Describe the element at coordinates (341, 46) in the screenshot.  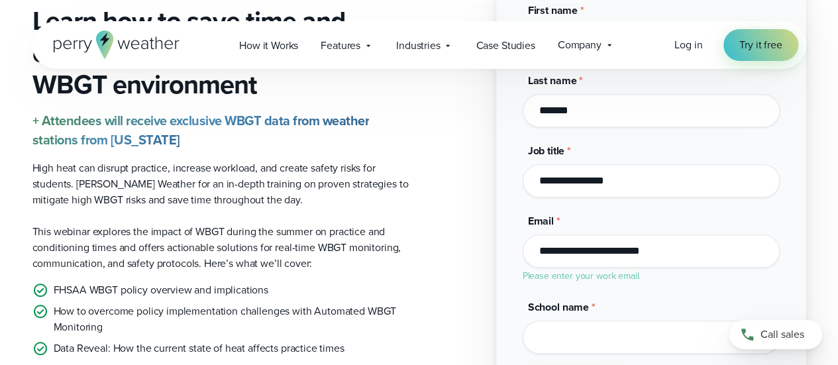
I see `span: Features` at that location.